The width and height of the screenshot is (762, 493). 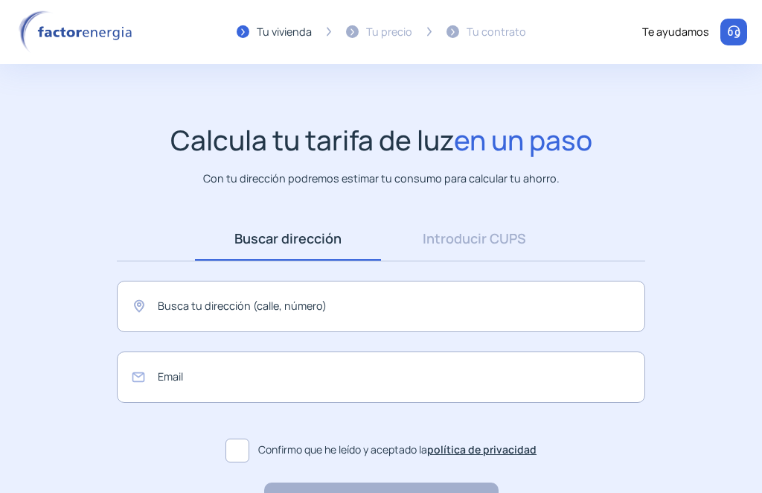 What do you see at coordinates (482, 449) in the screenshot?
I see `a: política de privacidad` at bounding box center [482, 449].